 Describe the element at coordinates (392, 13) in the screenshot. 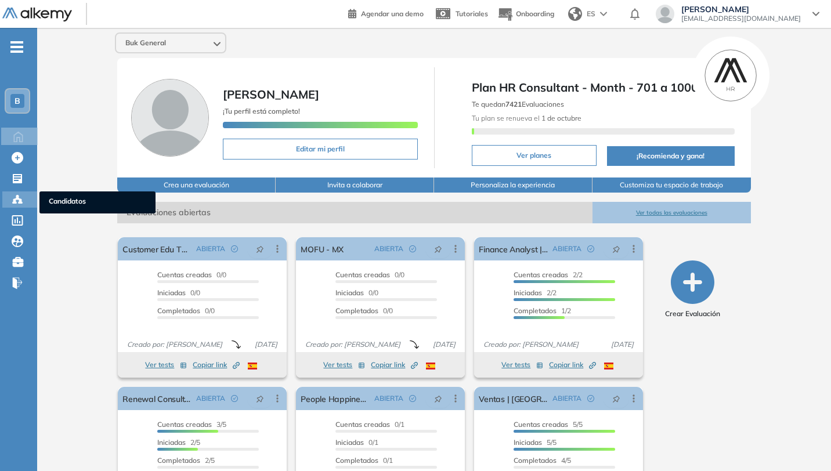

I see `span: Agendar una demo` at that location.